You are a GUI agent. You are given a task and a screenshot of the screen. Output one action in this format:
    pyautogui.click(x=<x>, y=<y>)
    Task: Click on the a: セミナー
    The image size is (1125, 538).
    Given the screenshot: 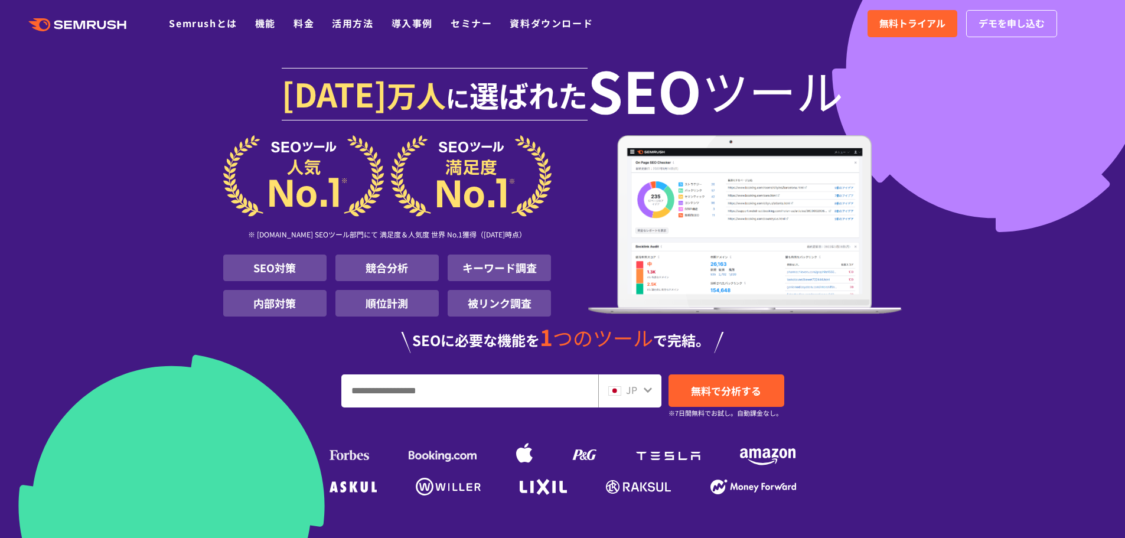 What is the action you would take?
    pyautogui.click(x=471, y=23)
    